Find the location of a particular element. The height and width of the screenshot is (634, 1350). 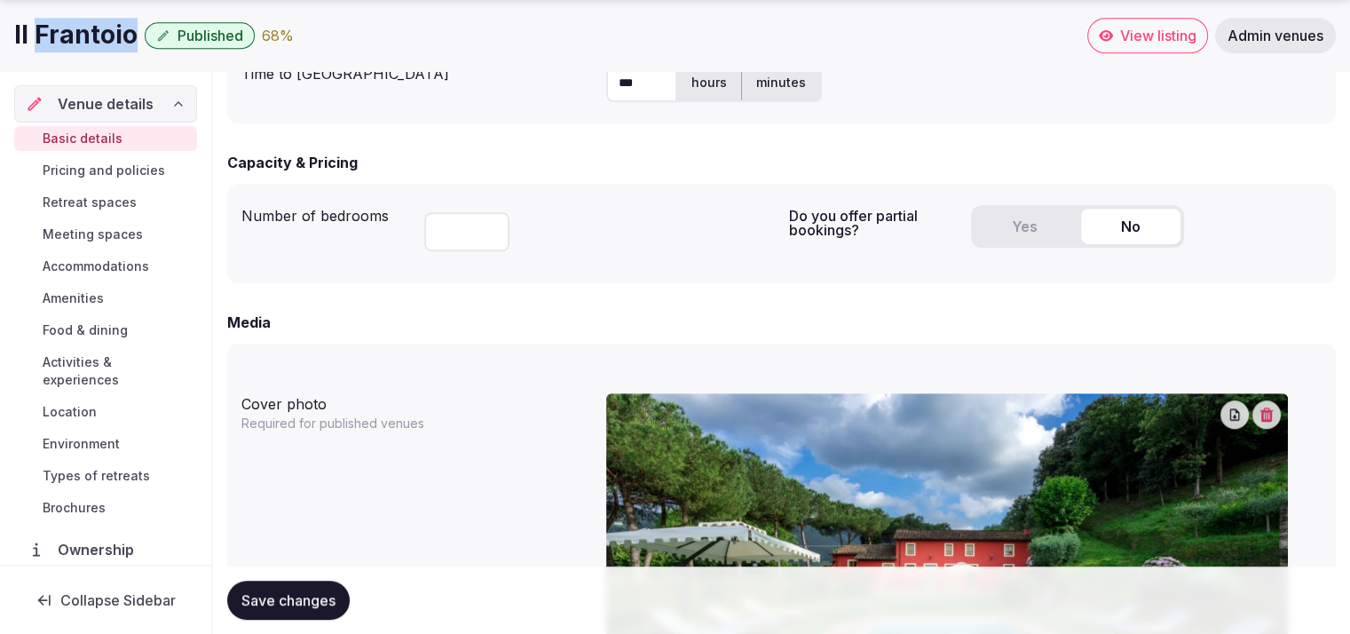

span: Collapse Sidebar is located at coordinates (118, 600).